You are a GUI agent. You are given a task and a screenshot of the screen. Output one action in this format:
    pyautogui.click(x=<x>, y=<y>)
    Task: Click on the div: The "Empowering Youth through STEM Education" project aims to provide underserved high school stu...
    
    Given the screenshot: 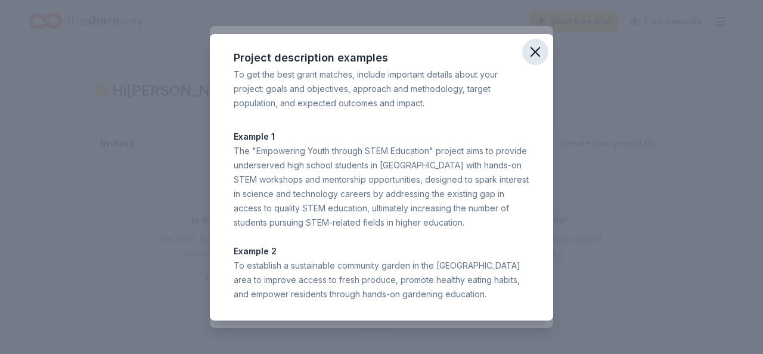 What is the action you would take?
    pyautogui.click(x=382, y=187)
    